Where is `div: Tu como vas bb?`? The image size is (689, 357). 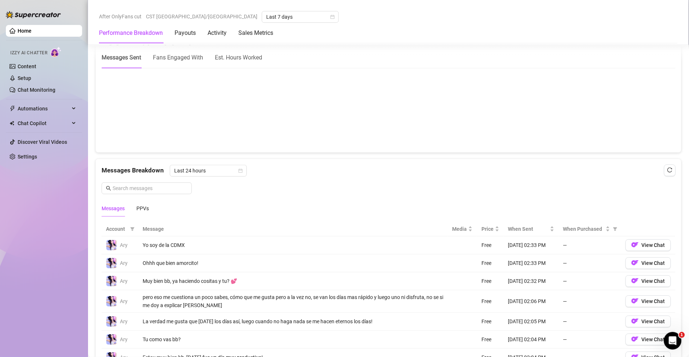 div: Tu como vas bb? is located at coordinates (293, 339).